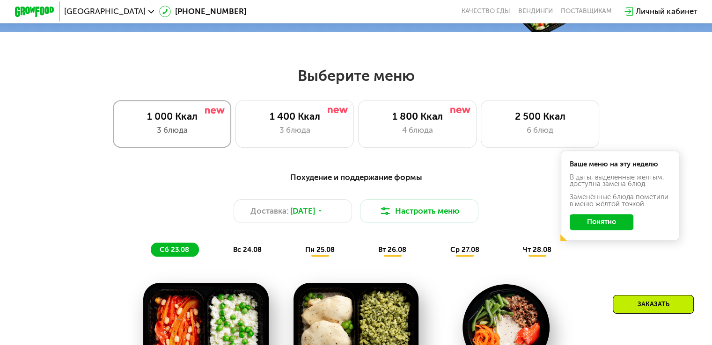  Describe the element at coordinates (294, 116) in the screenshot. I see `div: 1 400 Ккал` at that location.